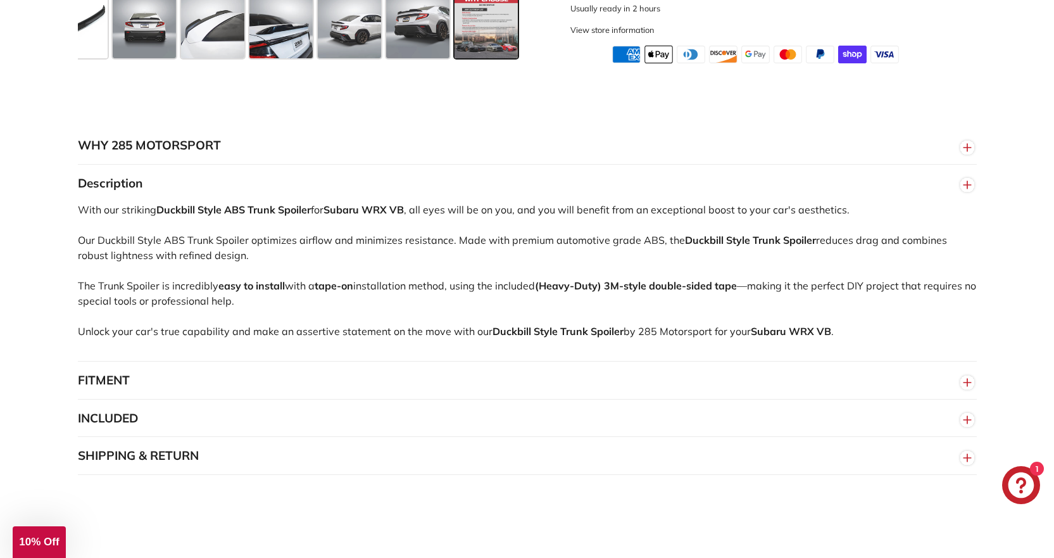  What do you see at coordinates (527, 456) in the screenshot?
I see `button: SHIPPING & RETURN` at bounding box center [527, 456].